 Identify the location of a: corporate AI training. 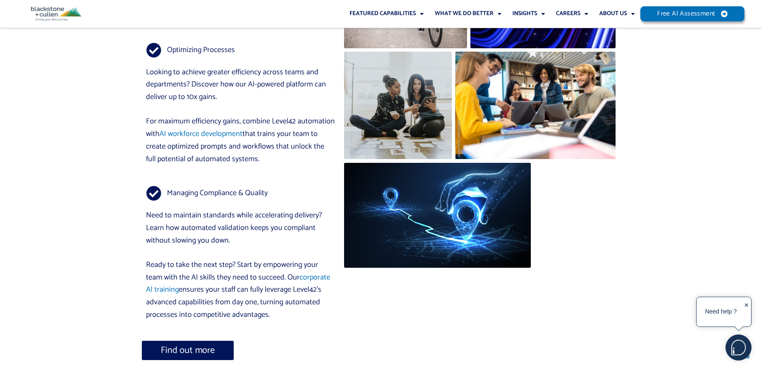
(238, 284).